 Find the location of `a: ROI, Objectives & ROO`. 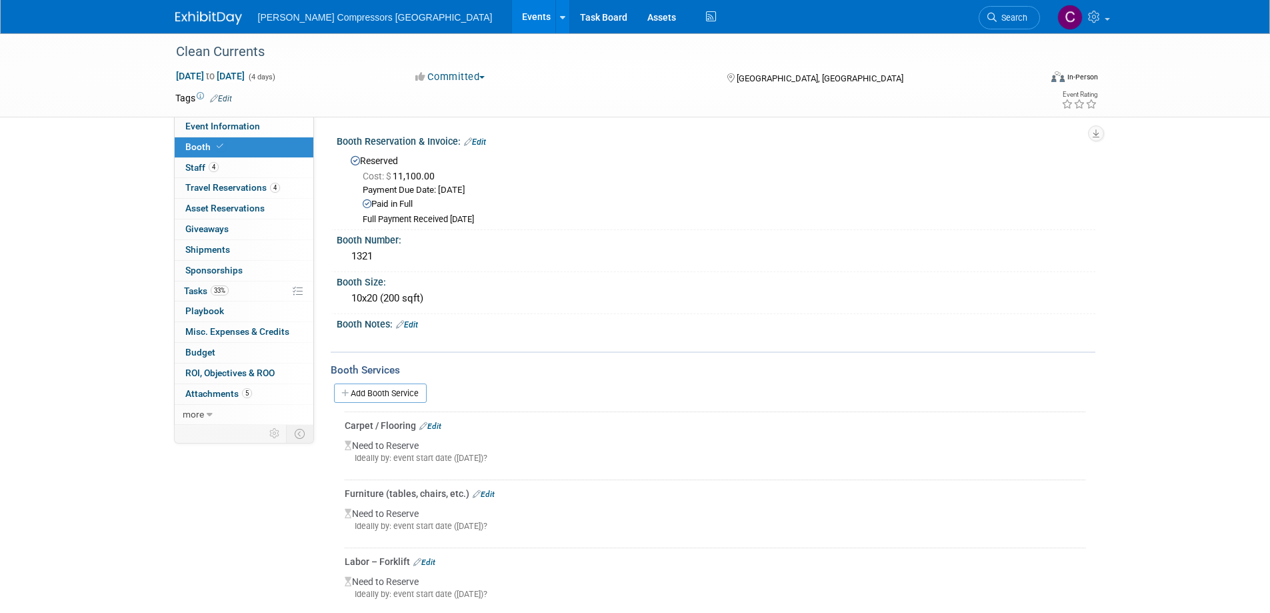

a: ROI, Objectives & ROO is located at coordinates (244, 373).